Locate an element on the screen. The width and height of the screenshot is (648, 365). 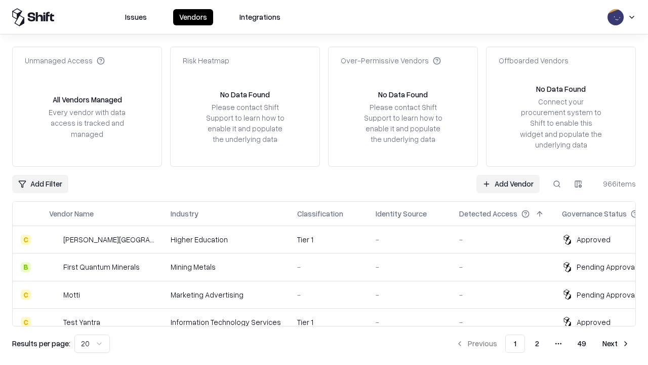
div: Governance Status is located at coordinates (594, 213).